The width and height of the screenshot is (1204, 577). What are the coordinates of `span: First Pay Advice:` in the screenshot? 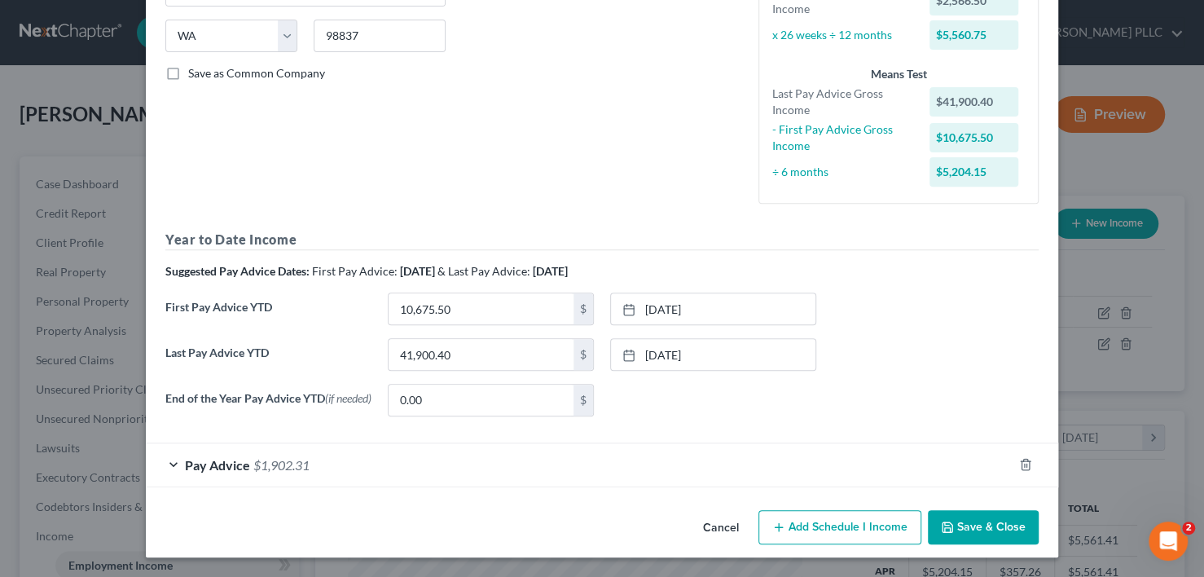 It's located at (354, 270).